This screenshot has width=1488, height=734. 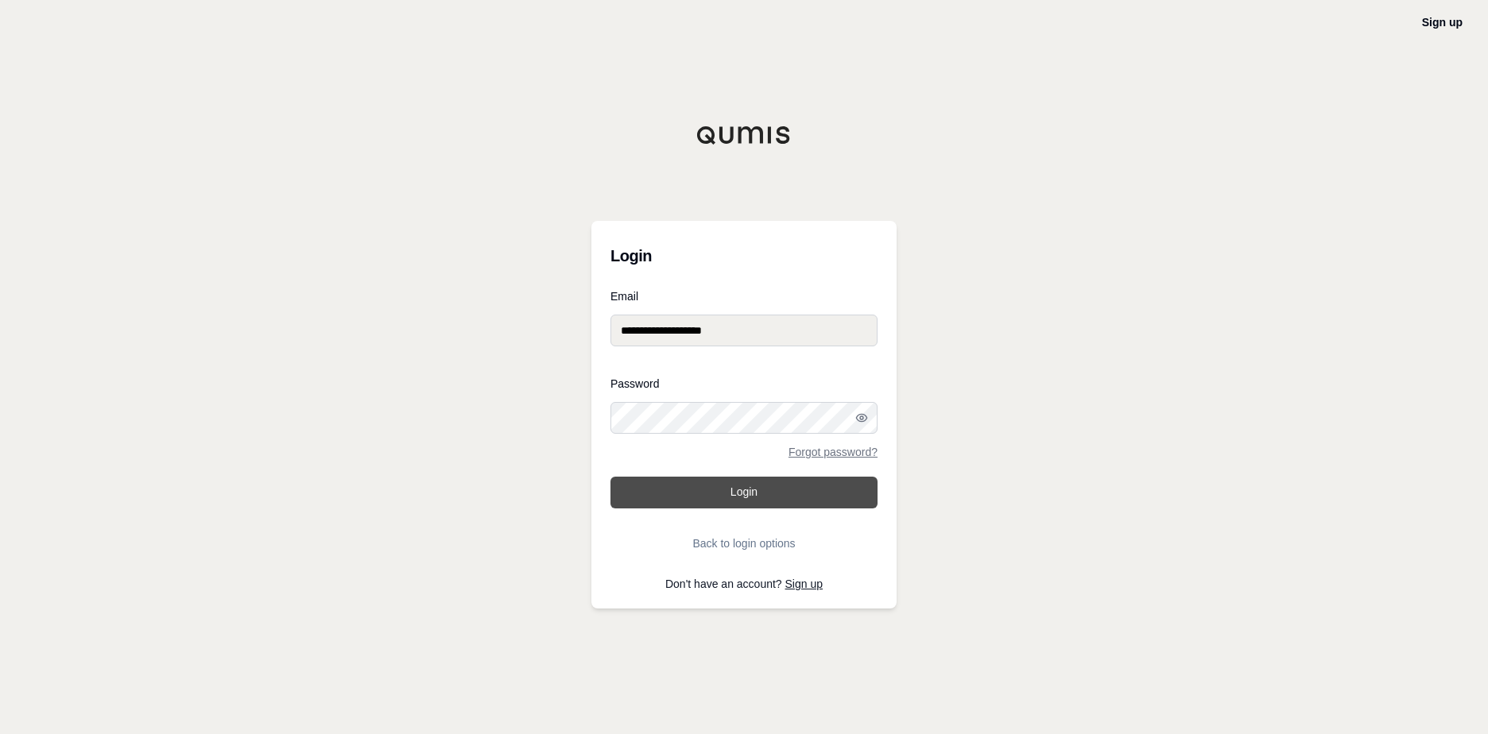 What do you see at coordinates (744, 544) in the screenshot?
I see `button: Back to login options` at bounding box center [744, 544].